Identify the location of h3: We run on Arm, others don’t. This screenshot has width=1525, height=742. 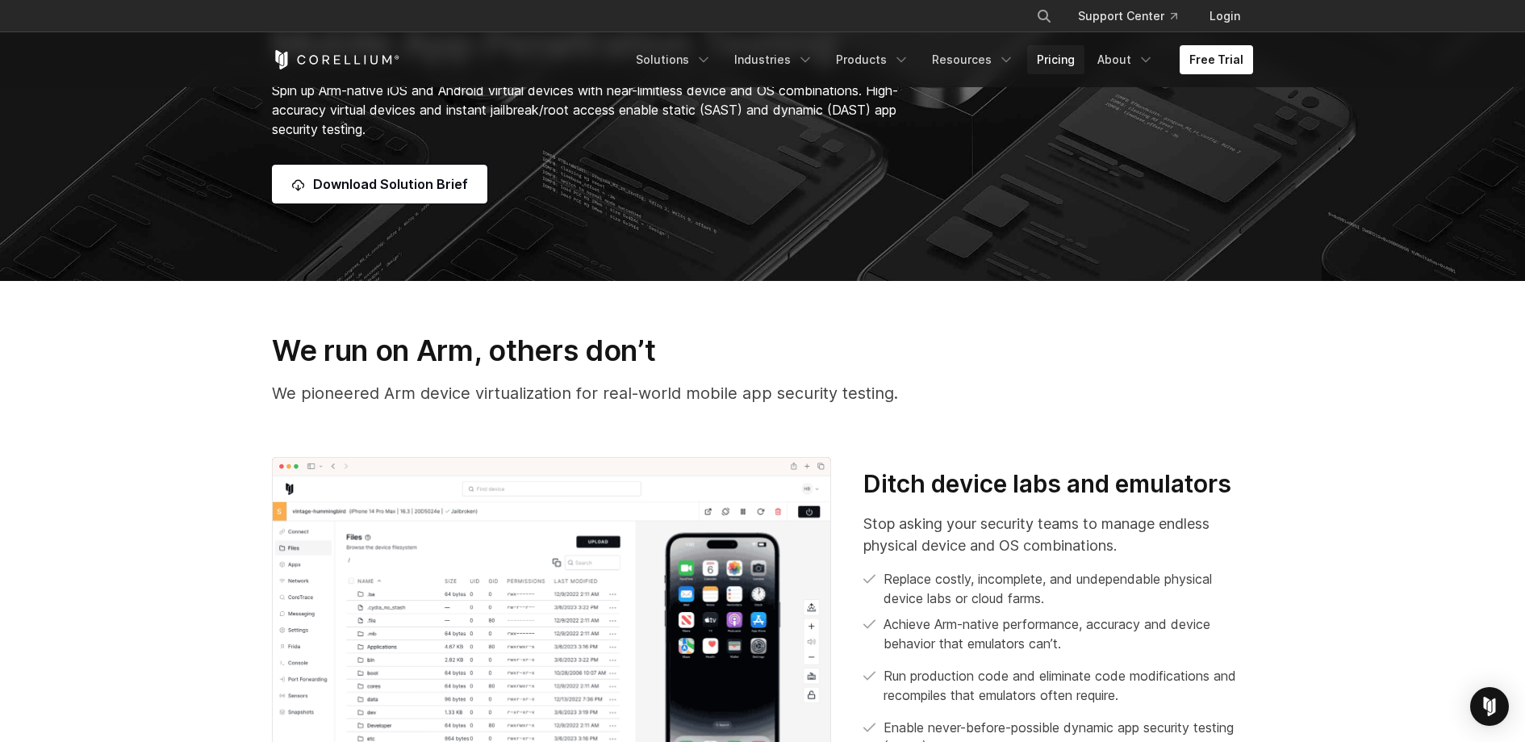
(763, 350).